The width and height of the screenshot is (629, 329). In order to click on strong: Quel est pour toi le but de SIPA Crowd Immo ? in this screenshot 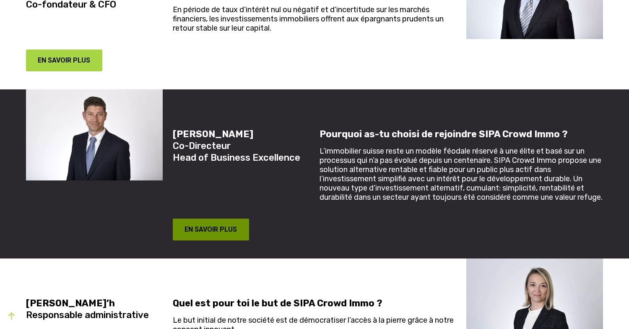, I will do `click(278, 303)`.